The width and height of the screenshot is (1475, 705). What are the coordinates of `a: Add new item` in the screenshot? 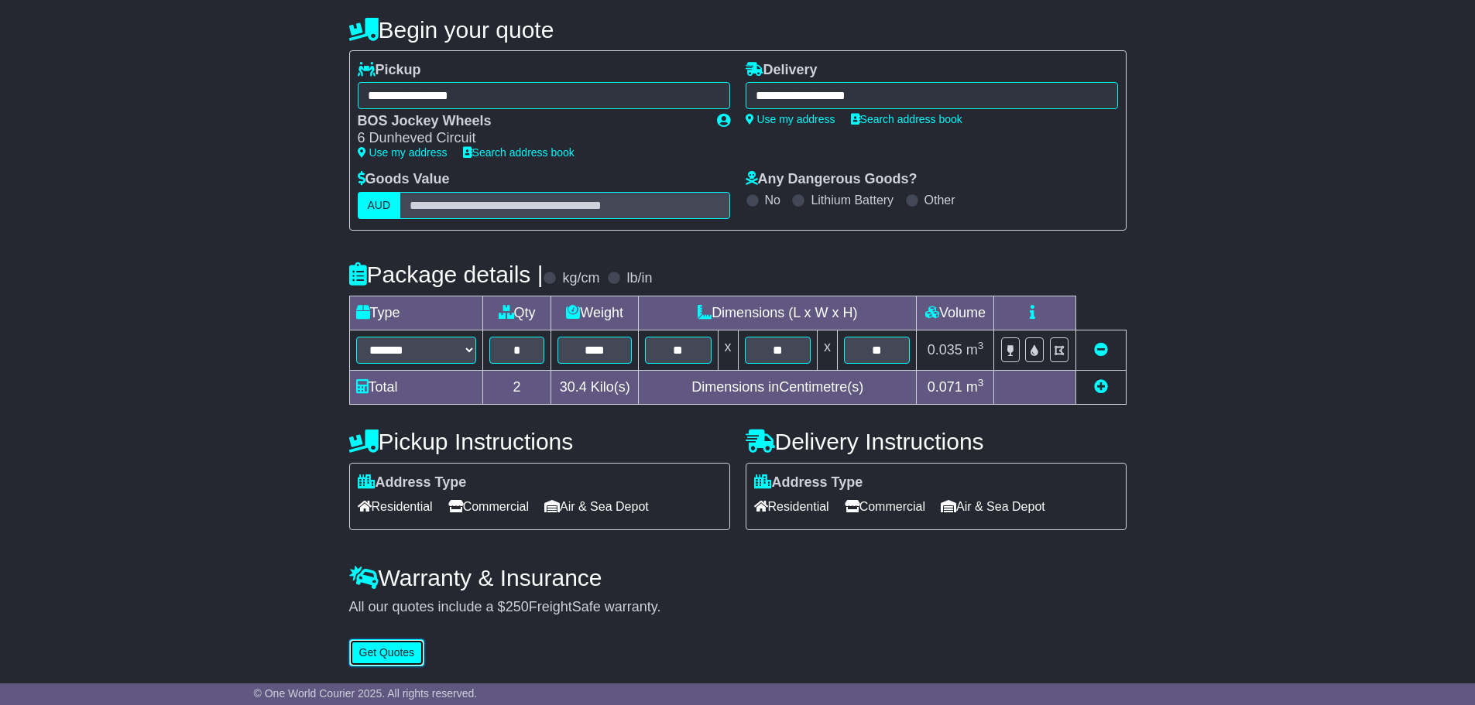 It's located at (1101, 387).